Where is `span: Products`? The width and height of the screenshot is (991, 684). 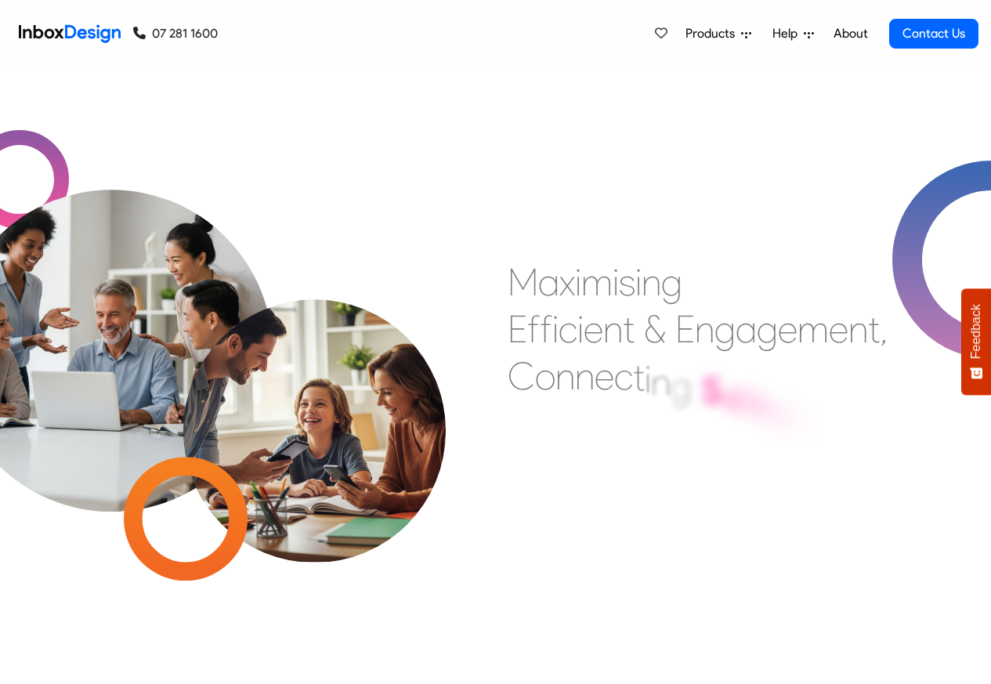
span: Products is located at coordinates (713, 34).